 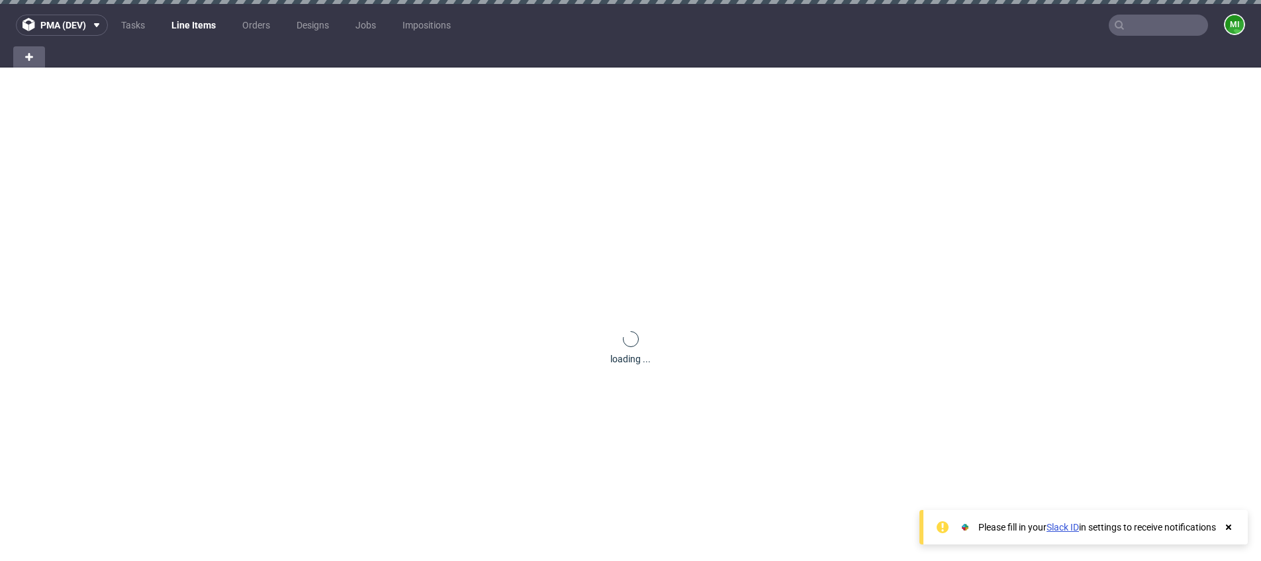 What do you see at coordinates (256, 25) in the screenshot?
I see `a: Orders` at bounding box center [256, 25].